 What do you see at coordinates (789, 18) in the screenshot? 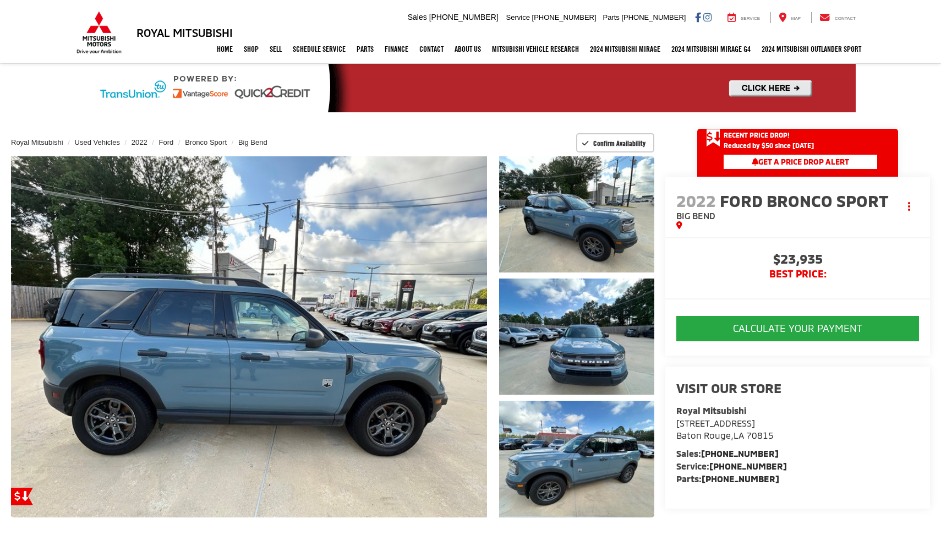
I see `a: Map` at bounding box center [789, 18].